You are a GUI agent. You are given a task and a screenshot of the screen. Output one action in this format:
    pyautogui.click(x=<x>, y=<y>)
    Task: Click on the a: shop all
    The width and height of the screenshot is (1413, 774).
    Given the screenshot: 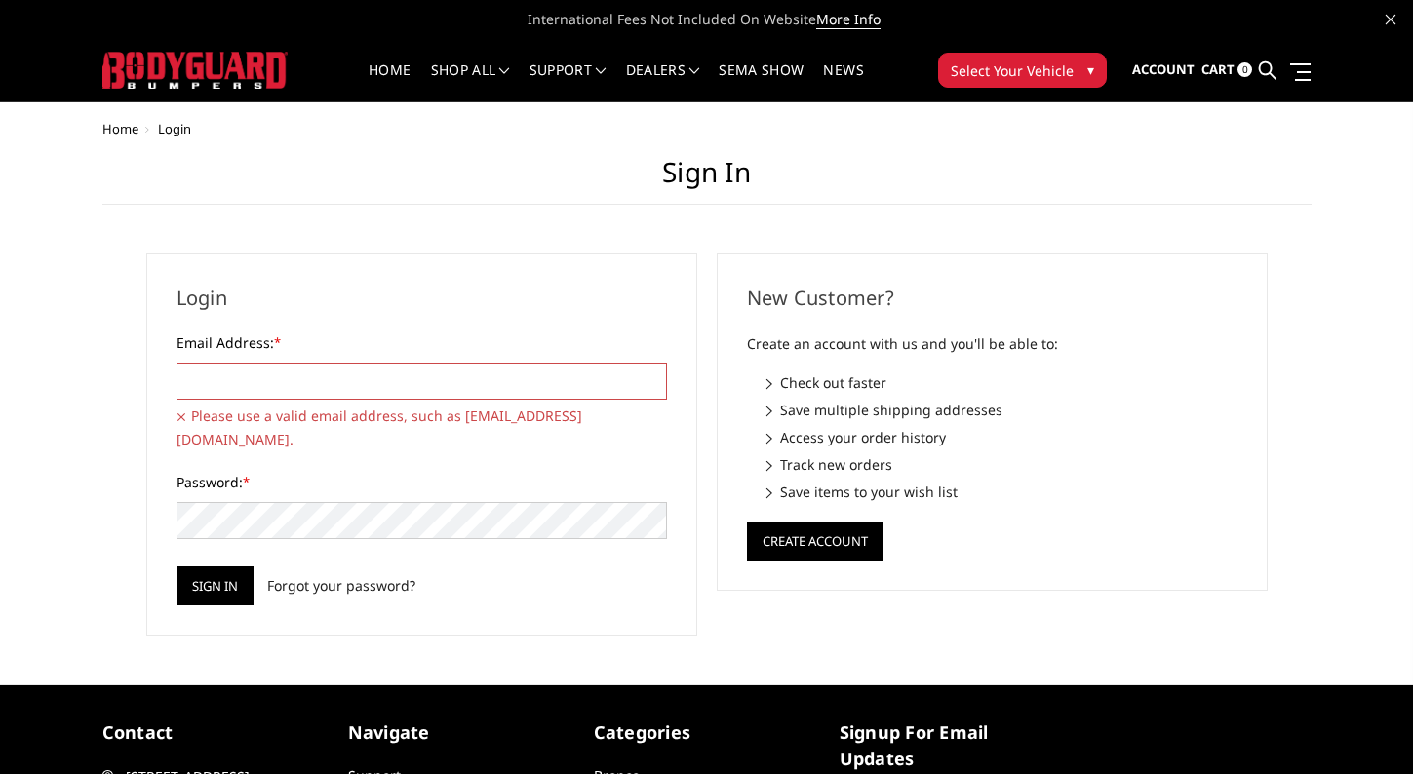 What is the action you would take?
    pyautogui.click(x=470, y=82)
    